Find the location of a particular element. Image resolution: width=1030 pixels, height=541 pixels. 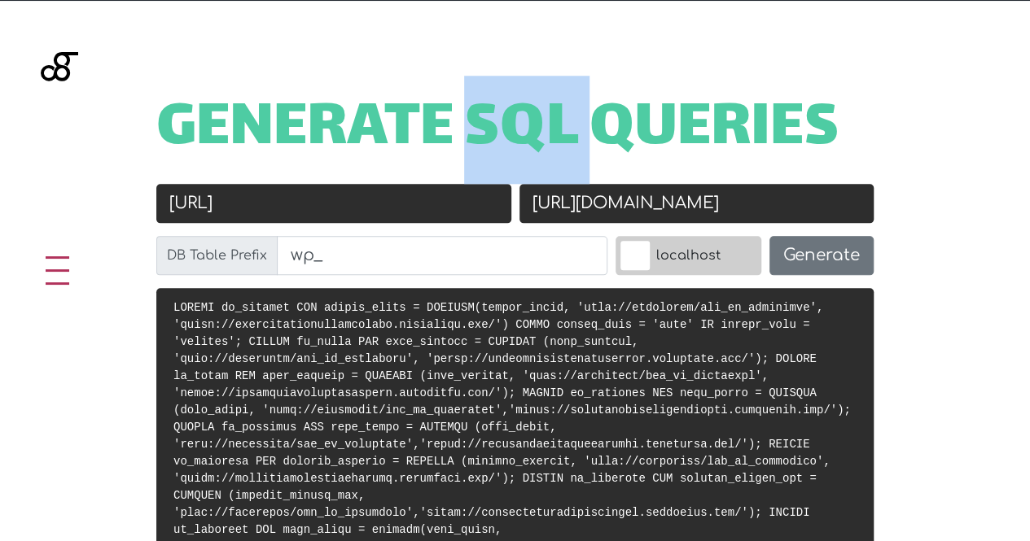

input: Old URL is located at coordinates (334, 204).